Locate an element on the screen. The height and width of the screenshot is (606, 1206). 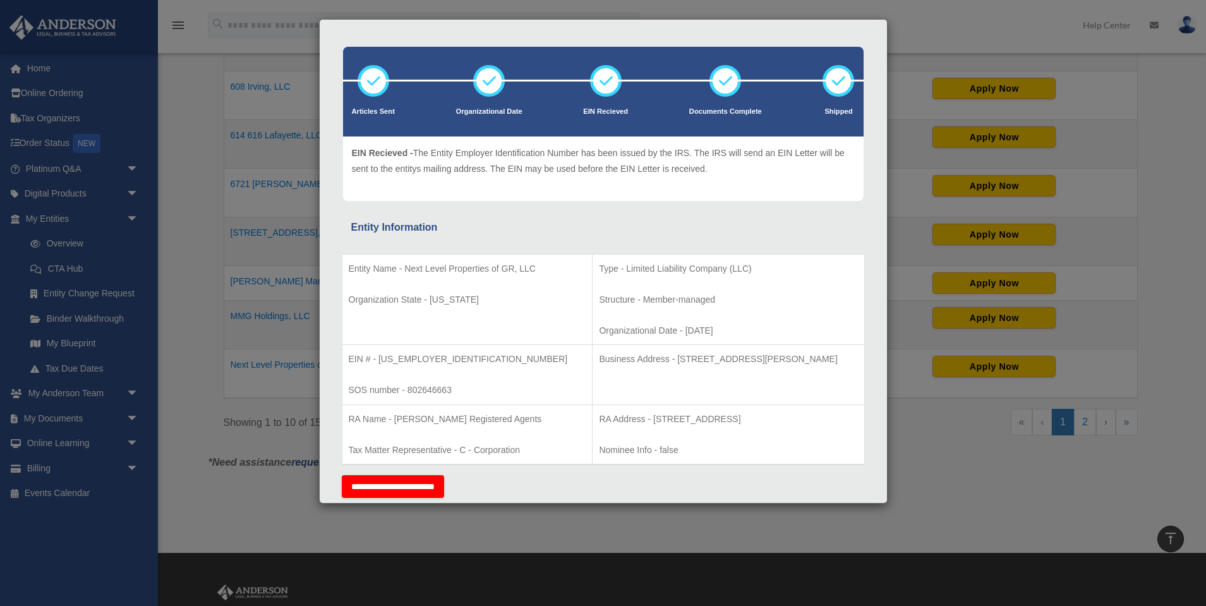
p: Shipped is located at coordinates (839, 112).